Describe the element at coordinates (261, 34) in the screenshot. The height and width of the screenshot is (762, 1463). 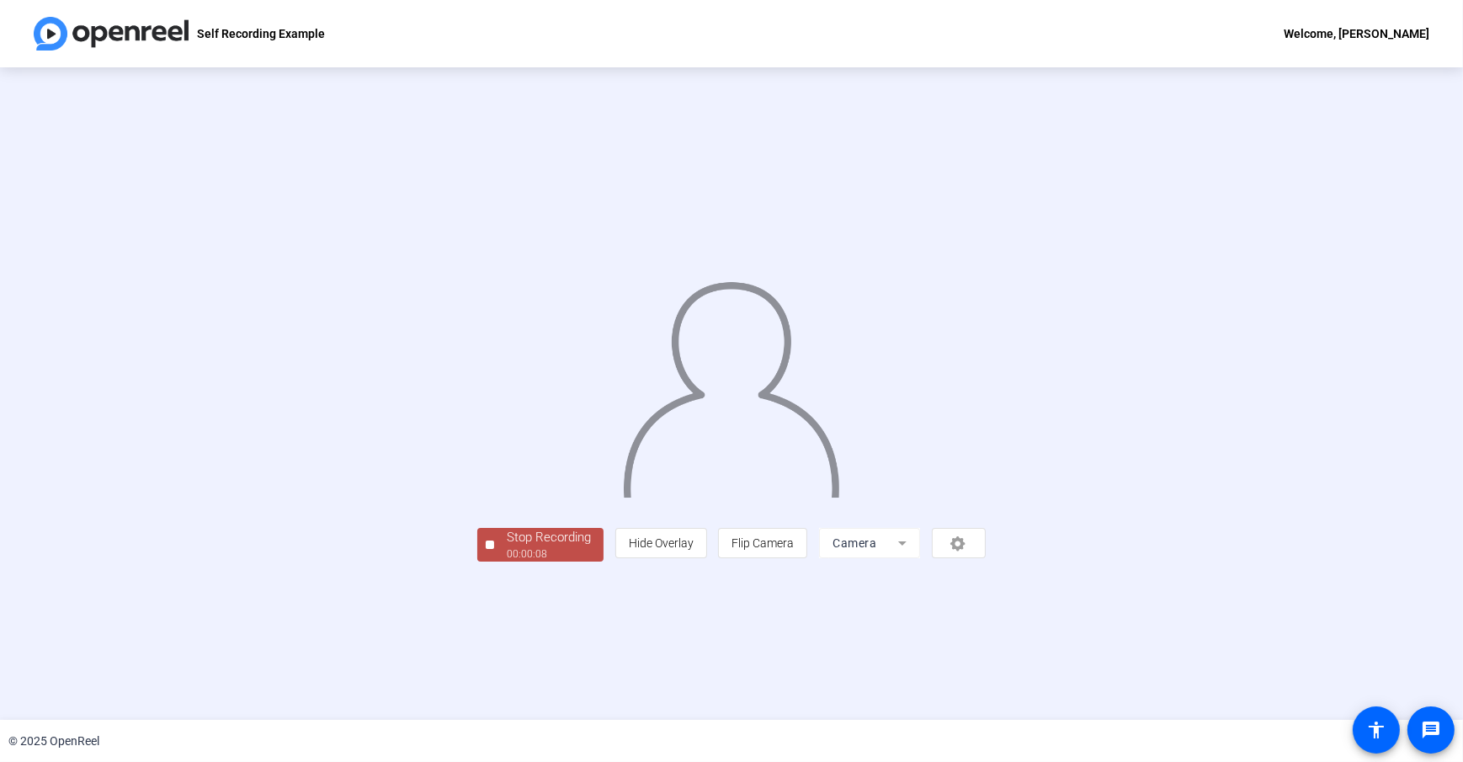
I see `p: Self Recording Example` at that location.